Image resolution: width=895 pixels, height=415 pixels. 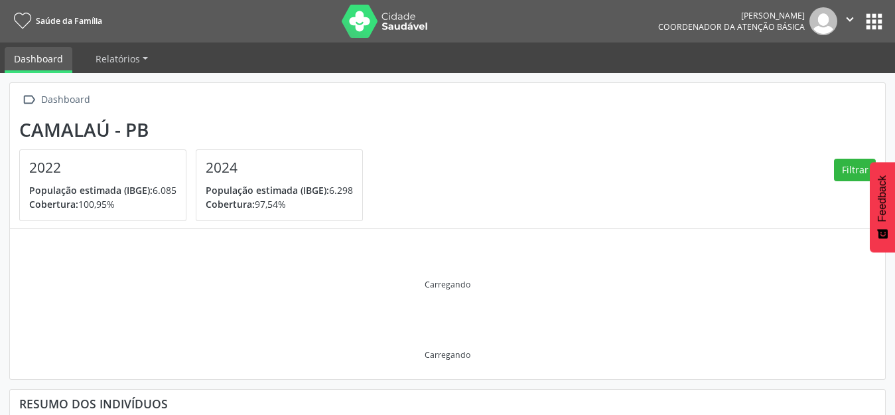 What do you see at coordinates (731, 27) in the screenshot?
I see `span: Coordenador da Atenção Básica` at bounding box center [731, 27].